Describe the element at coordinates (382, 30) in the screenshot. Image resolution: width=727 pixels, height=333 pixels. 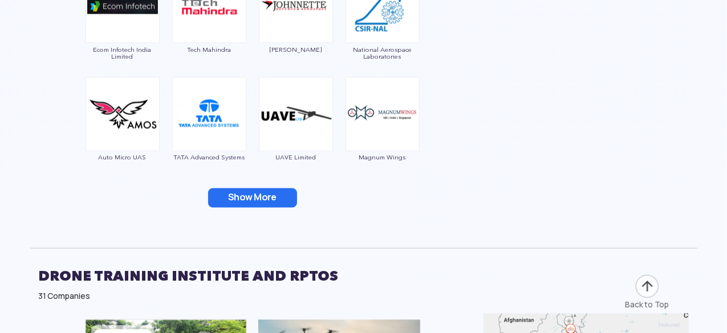
I see `a: National Aerospace Laboratories` at that location.